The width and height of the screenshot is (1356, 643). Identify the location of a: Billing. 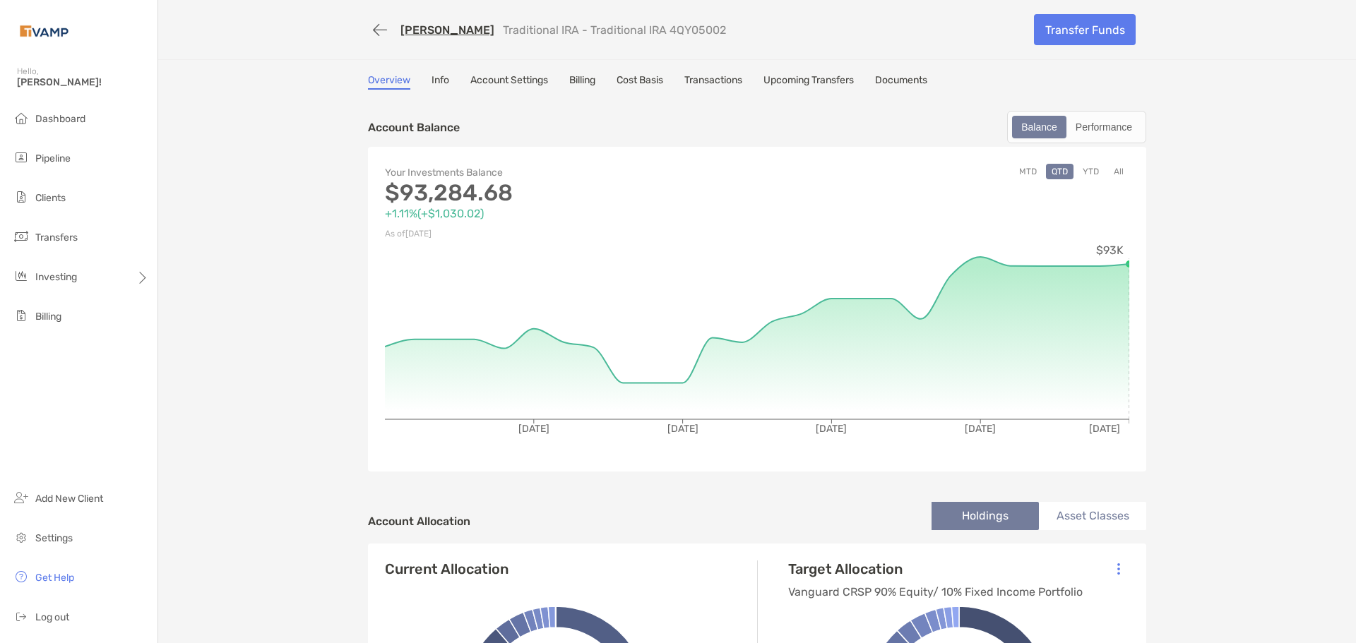
(582, 82).